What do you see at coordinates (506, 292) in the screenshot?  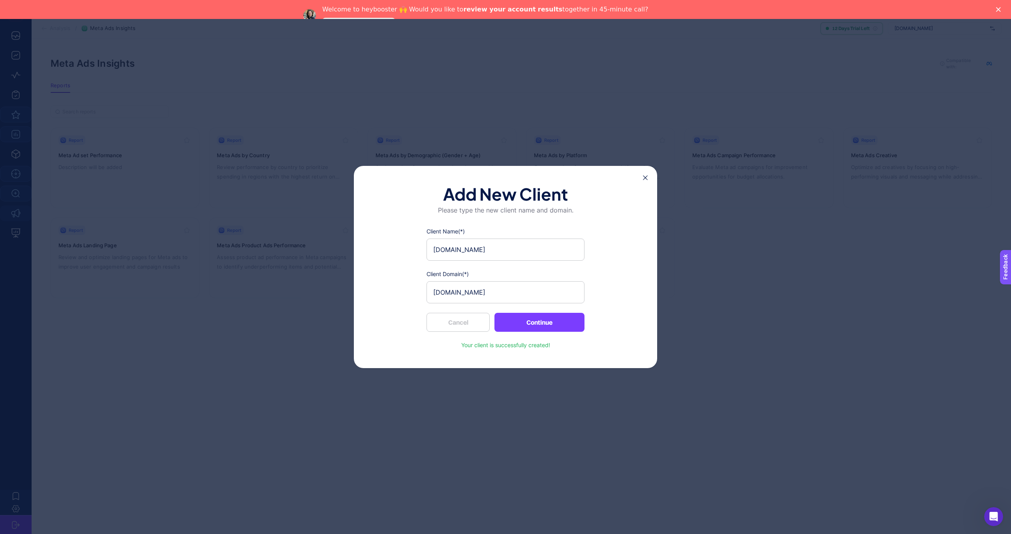 I see `input: Your domain name` at bounding box center [506, 292].